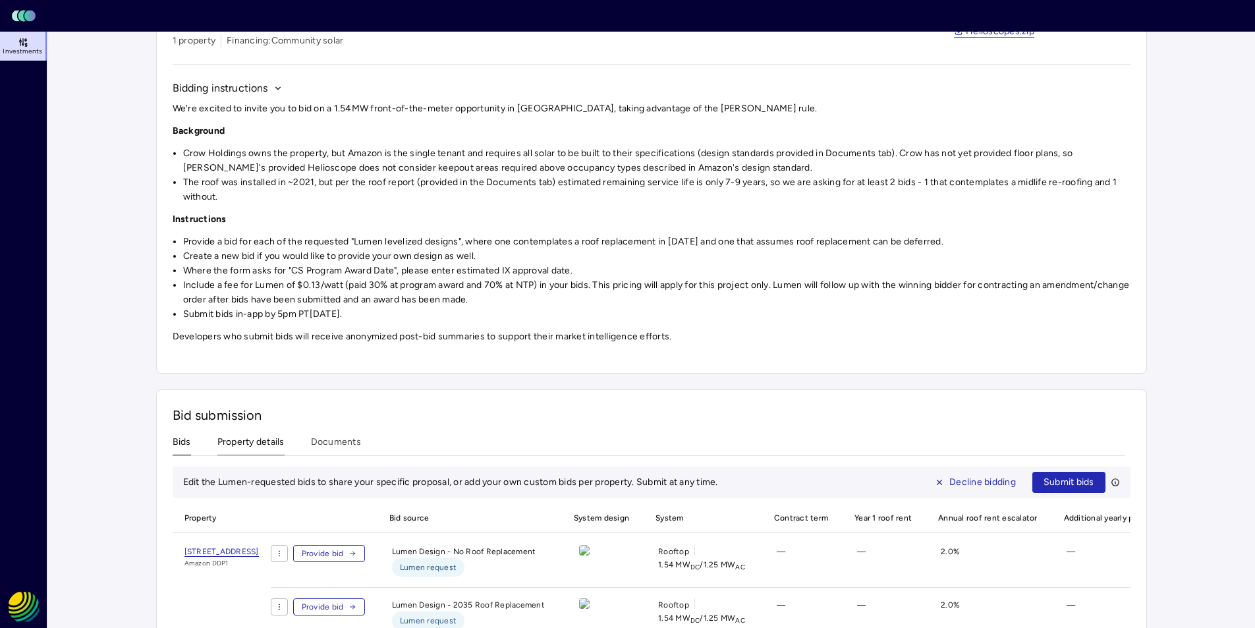 Image resolution: width=1255 pixels, height=628 pixels. Describe the element at coordinates (1068, 482) in the screenshot. I see `span: Submit bids` at that location.